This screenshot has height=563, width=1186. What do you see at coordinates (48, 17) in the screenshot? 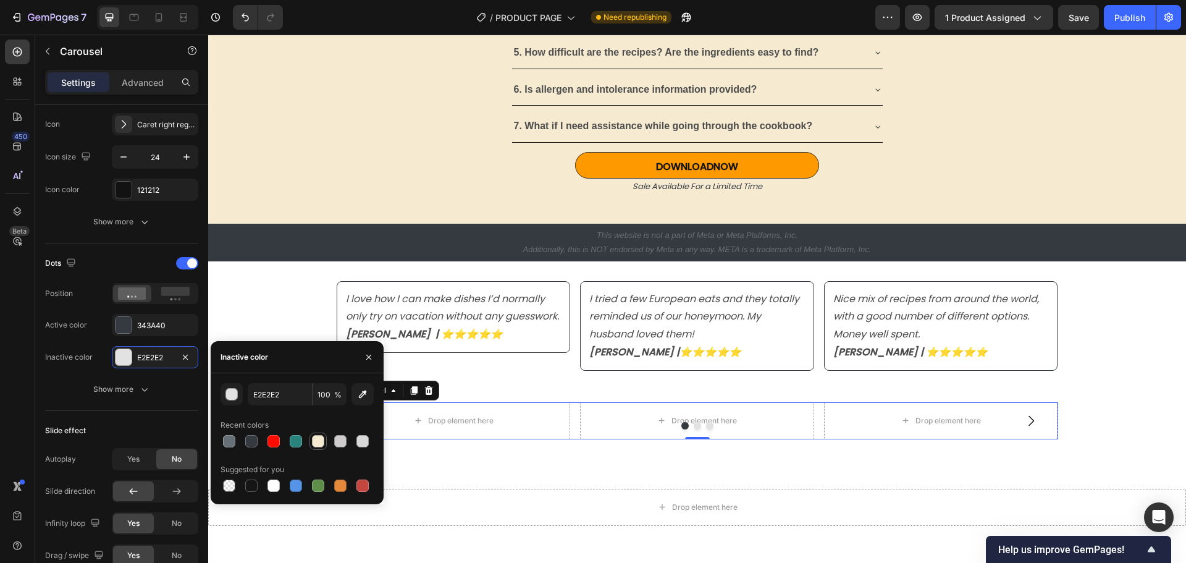
I see `button: 7` at bounding box center [48, 17].